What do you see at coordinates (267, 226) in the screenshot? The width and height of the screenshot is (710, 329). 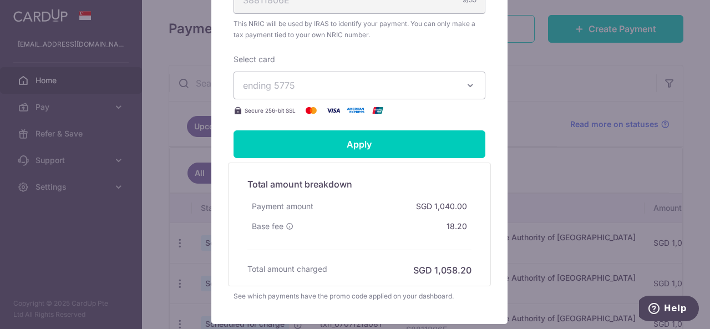 I see `span: Base fee` at bounding box center [267, 226].